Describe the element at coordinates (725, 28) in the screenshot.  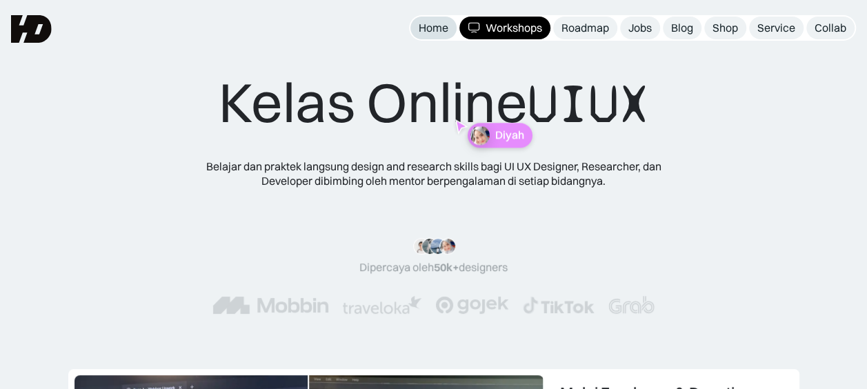
I see `a: Shop` at that location.